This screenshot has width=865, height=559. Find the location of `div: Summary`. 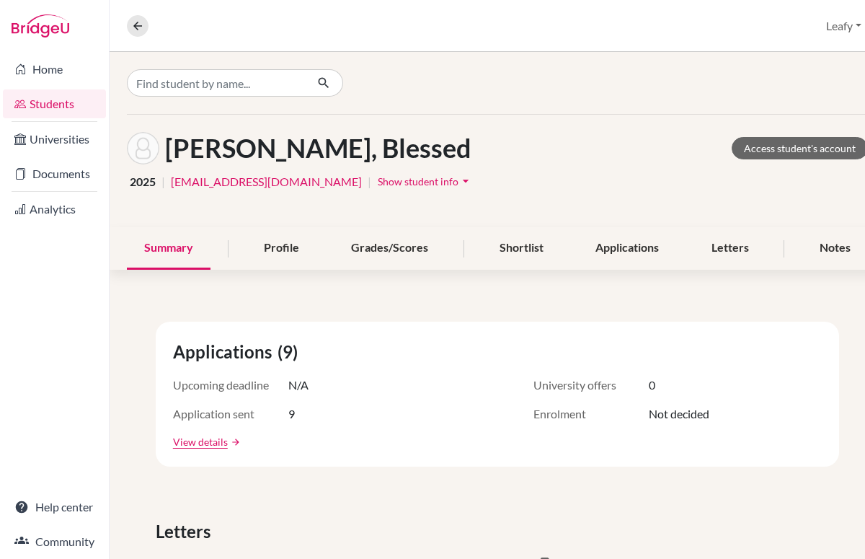

div: Summary is located at coordinates (169, 248).